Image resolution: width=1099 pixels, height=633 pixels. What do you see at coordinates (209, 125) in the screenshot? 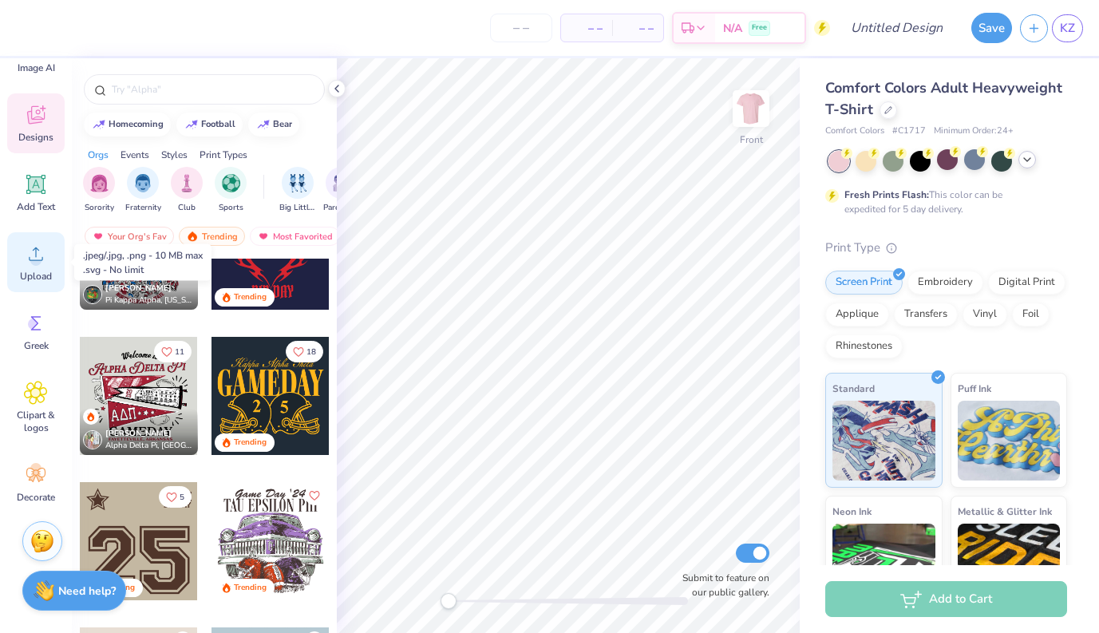
I see `button: football` at bounding box center [209, 125].